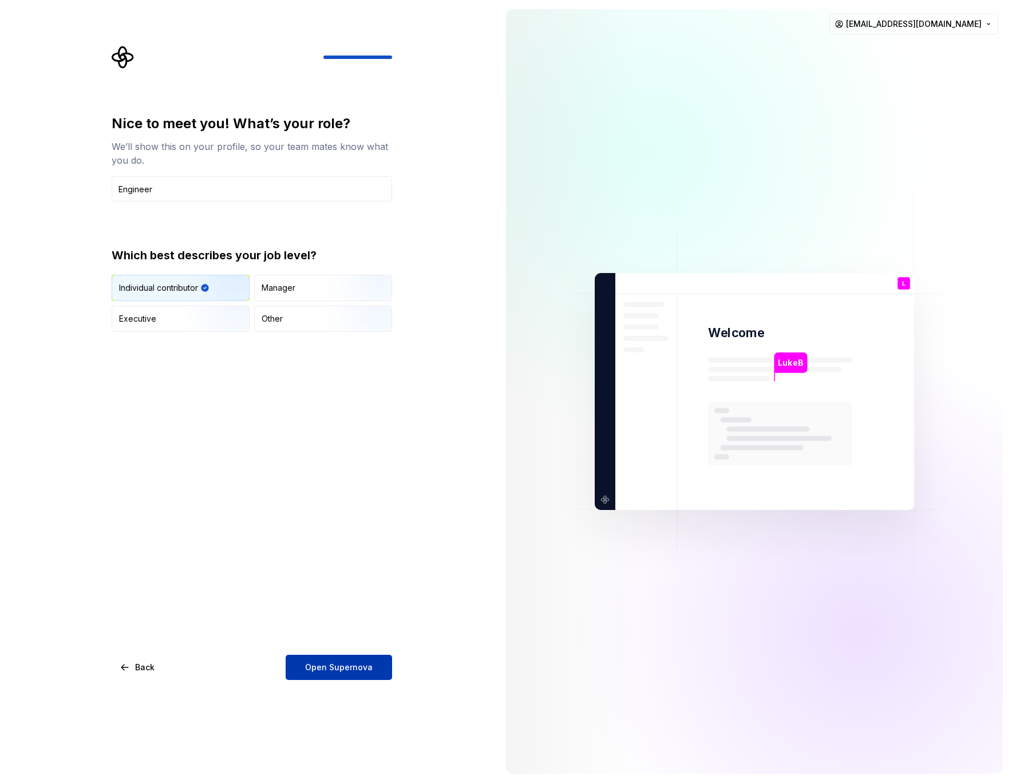 This screenshot has width=1012, height=783. What do you see at coordinates (252, 153) in the screenshot?
I see `div: We’ll show this on your profile, so your team mates know what you do.` at bounding box center [252, 153].